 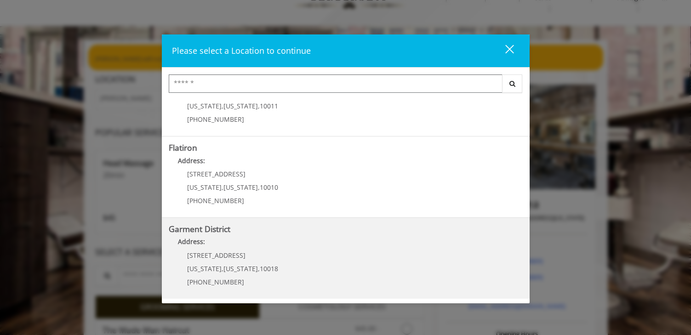 What do you see at coordinates (504, 51) in the screenshot?
I see `div: close dialog` at bounding box center [504, 51].